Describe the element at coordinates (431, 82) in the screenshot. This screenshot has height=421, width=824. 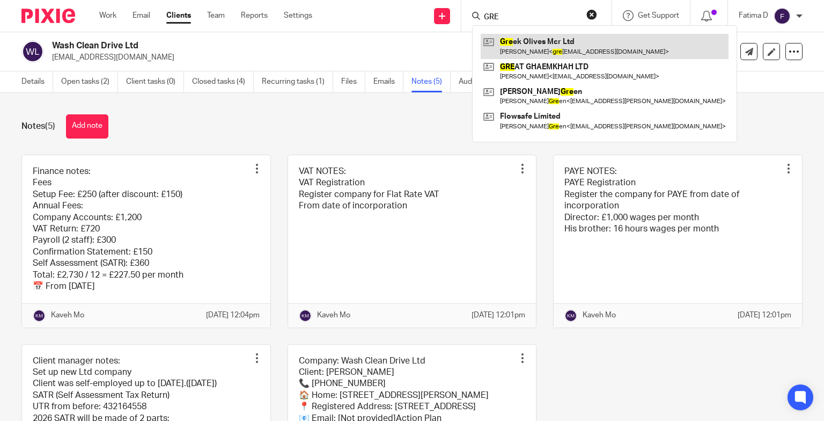
I see `a: Notes (5)` at that location.